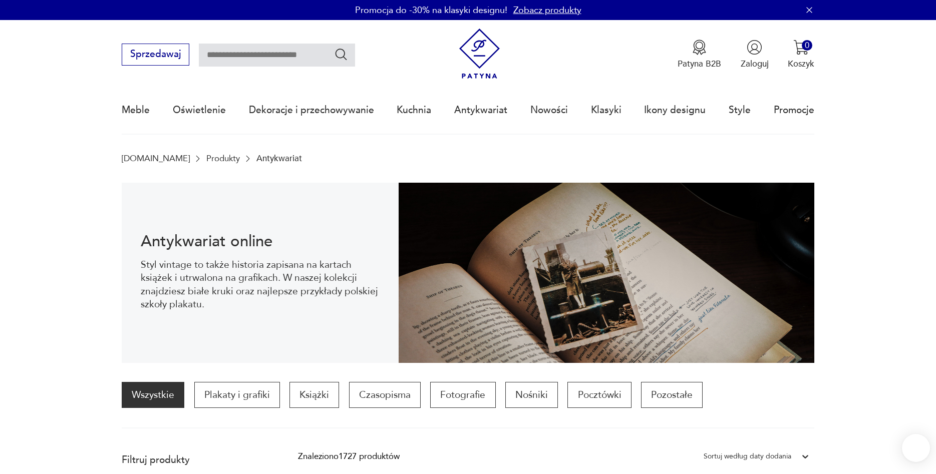 The width and height of the screenshot is (936, 474). What do you see at coordinates (672, 395) in the screenshot?
I see `a: Pozostałe` at bounding box center [672, 395].